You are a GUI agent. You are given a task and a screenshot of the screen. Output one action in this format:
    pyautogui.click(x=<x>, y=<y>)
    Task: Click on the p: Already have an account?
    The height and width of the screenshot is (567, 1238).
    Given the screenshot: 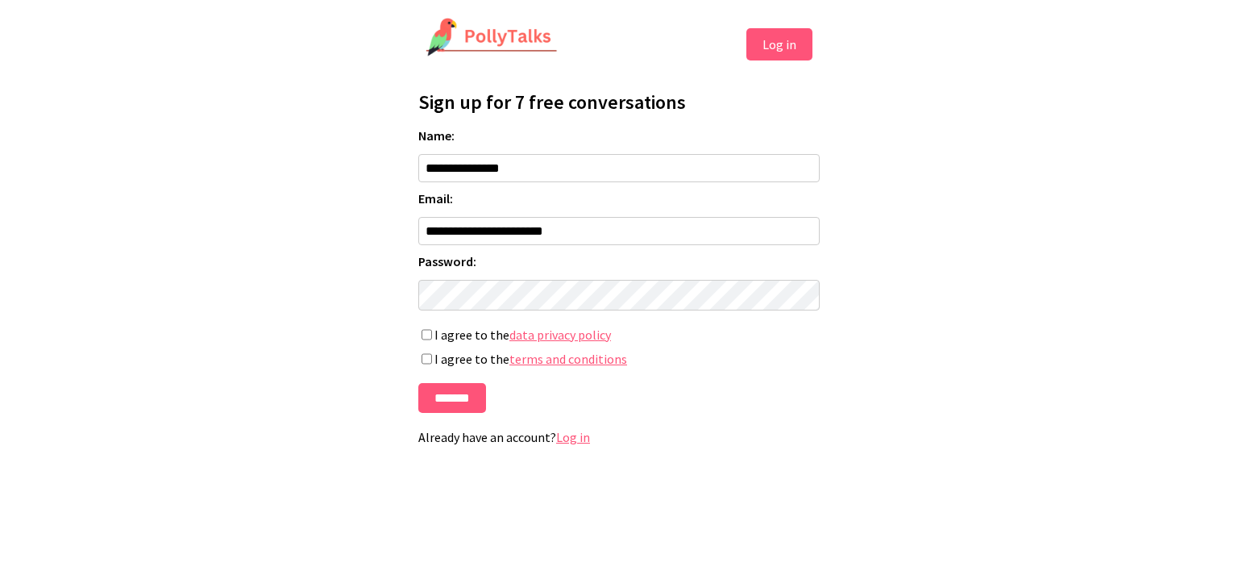 What is the action you would take?
    pyautogui.click(x=619, y=437)
    